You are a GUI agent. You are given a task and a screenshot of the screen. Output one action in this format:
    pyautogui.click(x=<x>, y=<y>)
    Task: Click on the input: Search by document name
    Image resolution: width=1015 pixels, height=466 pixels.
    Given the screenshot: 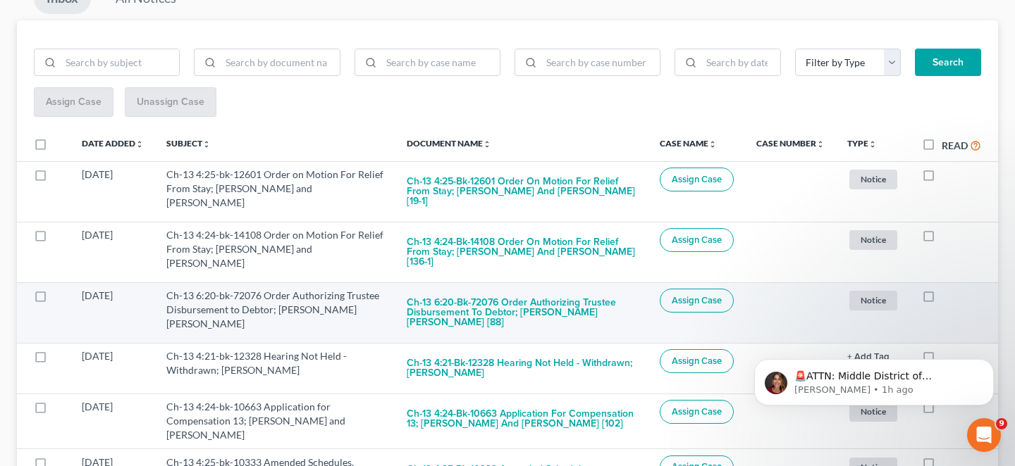 What is the action you would take?
    pyautogui.click(x=280, y=63)
    